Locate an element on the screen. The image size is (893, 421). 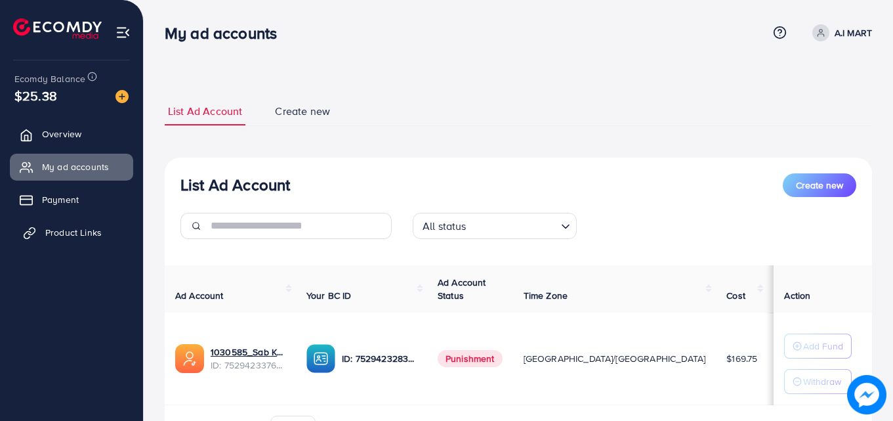
span: Ad Account Status is located at coordinates (462, 289).